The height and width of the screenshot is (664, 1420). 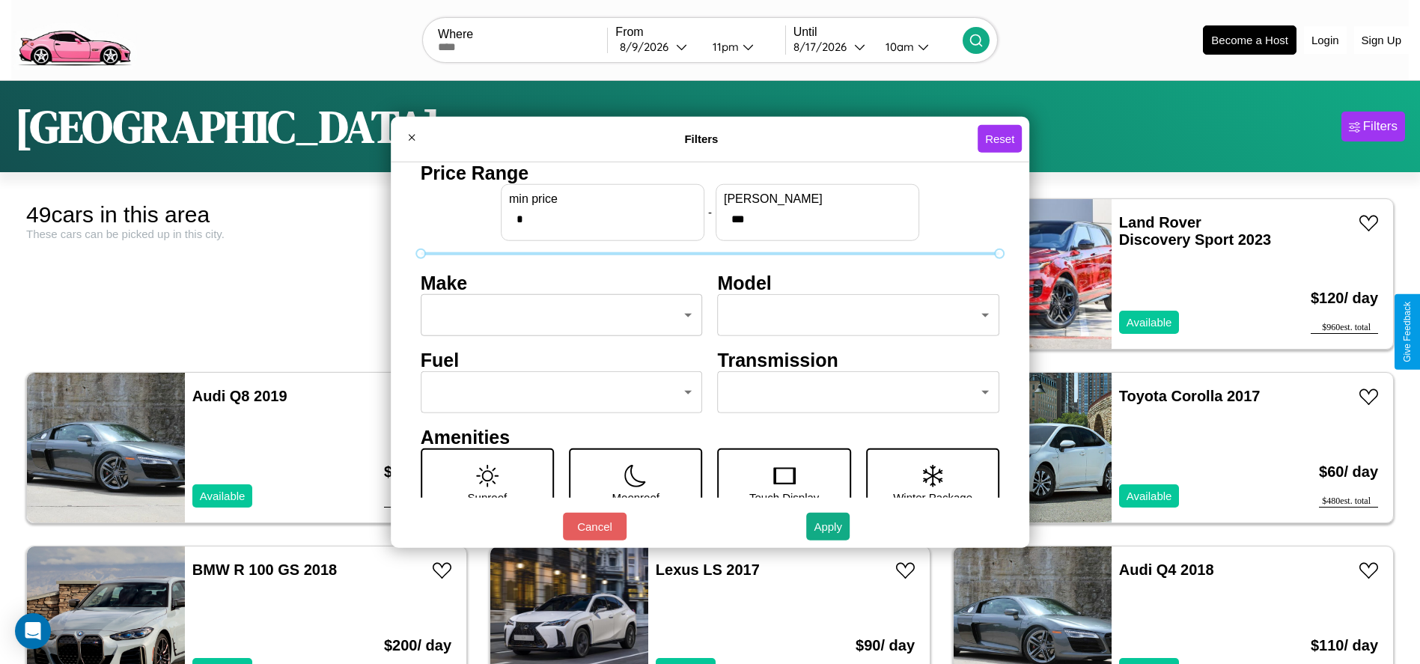 What do you see at coordinates (264, 570) in the screenshot?
I see `a: BMW R 100 GS 2018` at bounding box center [264, 570].